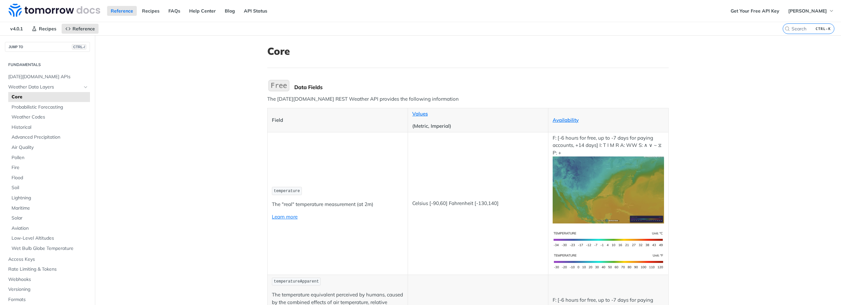 This screenshot has width=841, height=305. What do you see at coordinates (49, 218) in the screenshot?
I see `a: Solar` at bounding box center [49, 218].